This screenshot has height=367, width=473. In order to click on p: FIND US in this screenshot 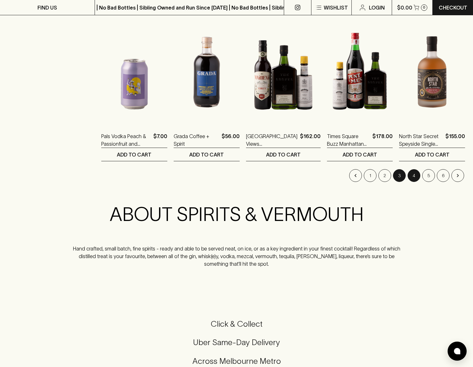, I will do `click(47, 8)`.